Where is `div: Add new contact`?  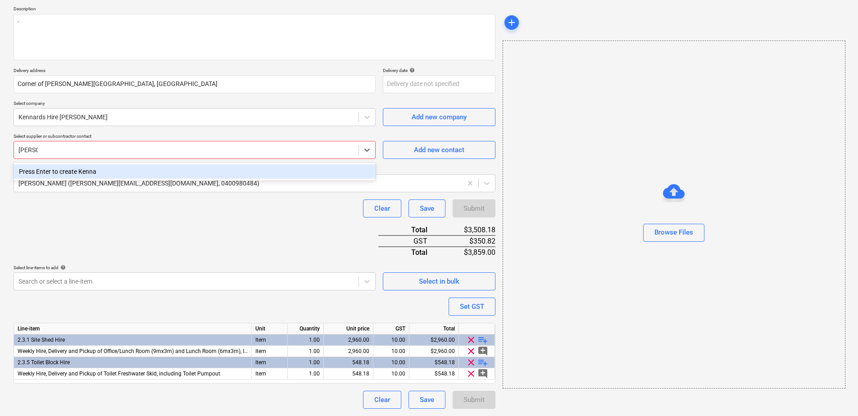
div: Add new contact is located at coordinates (439, 150).